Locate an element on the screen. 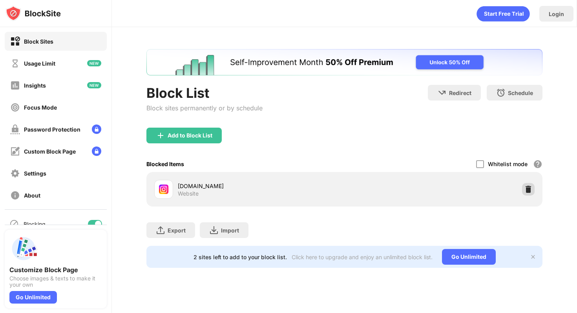 Image resolution: width=577 pixels, height=313 pixels. img: time-usage-off.svg is located at coordinates (15, 63).